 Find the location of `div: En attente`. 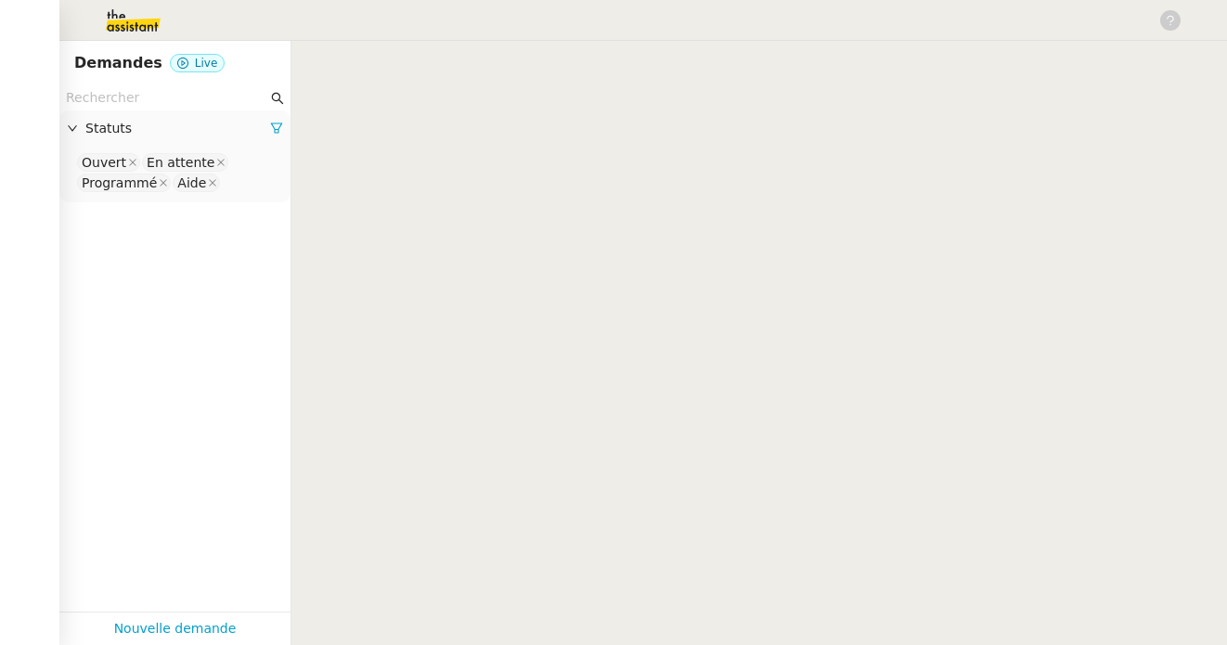

div: En attente is located at coordinates (180, 162).